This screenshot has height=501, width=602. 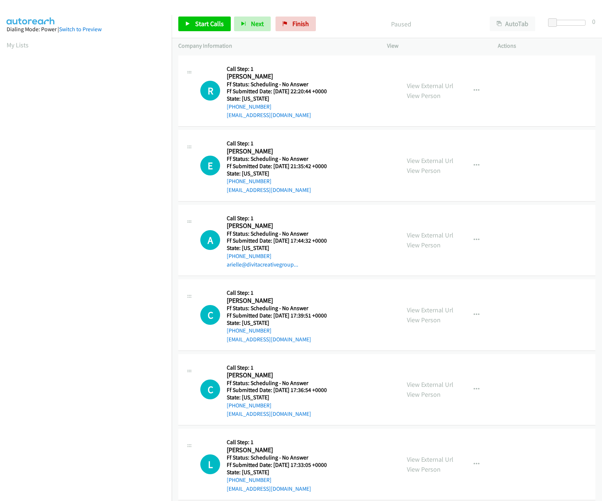 What do you see at coordinates (593, 21) in the screenshot?
I see `div: 0` at bounding box center [593, 21].